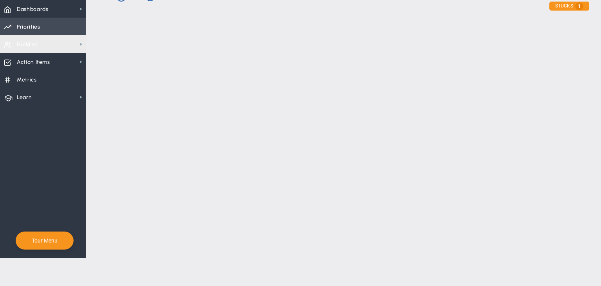 The height and width of the screenshot is (286, 601). I want to click on span: Huddles, so click(27, 45).